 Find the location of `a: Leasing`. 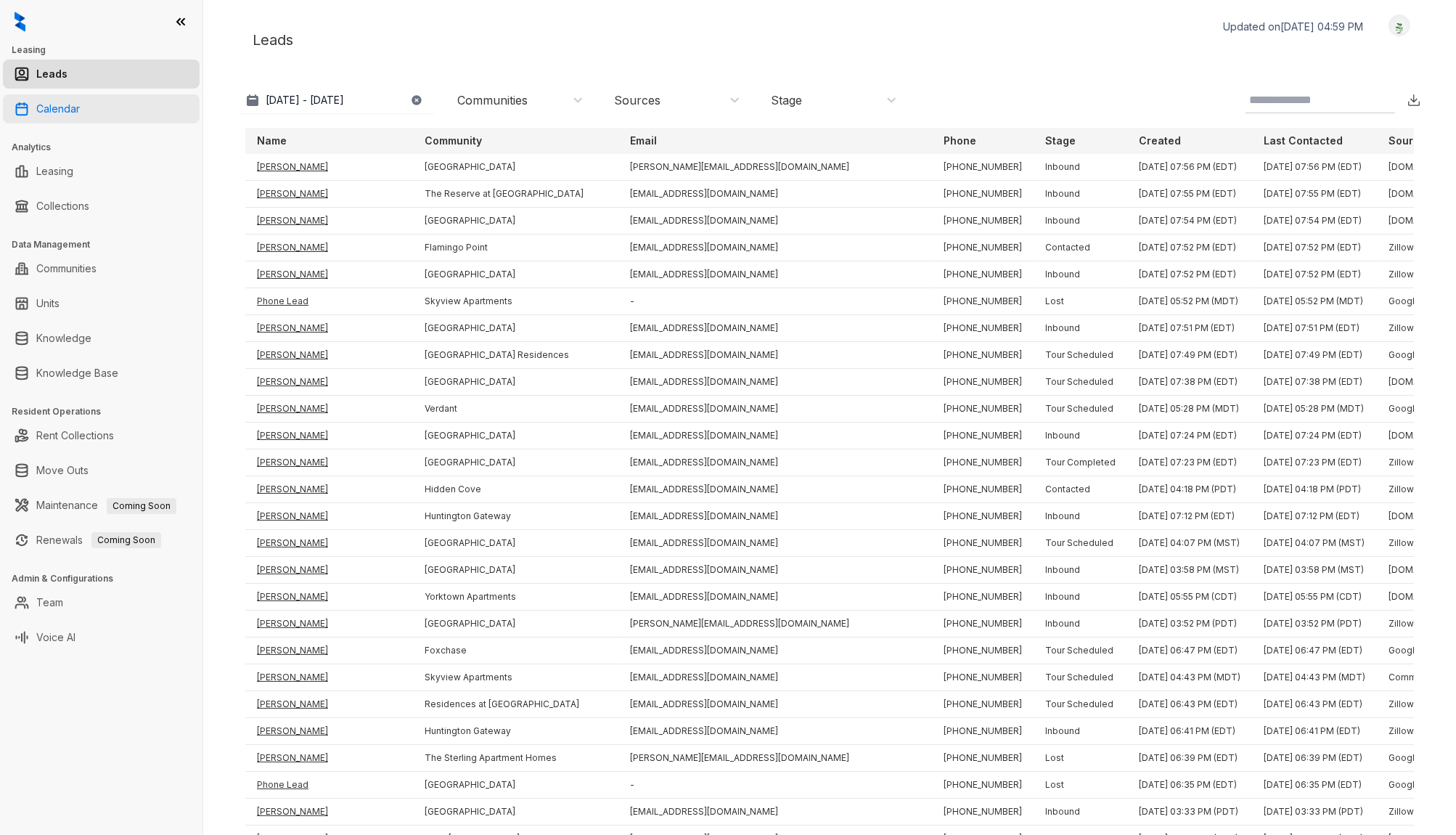

a: Leasing is located at coordinates (54, 171).